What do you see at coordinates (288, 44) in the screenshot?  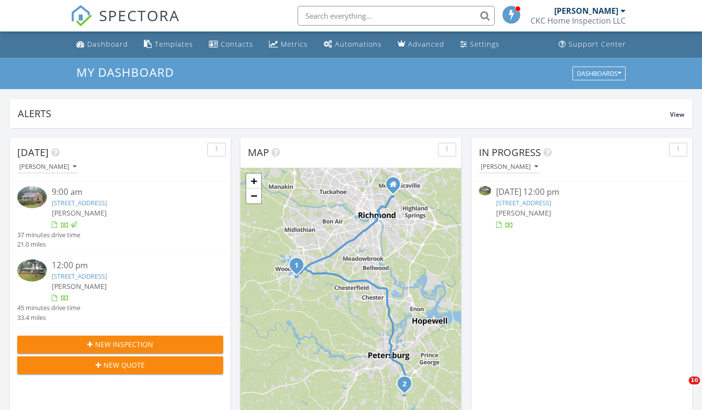 I see `a: Metrics` at bounding box center [288, 44].